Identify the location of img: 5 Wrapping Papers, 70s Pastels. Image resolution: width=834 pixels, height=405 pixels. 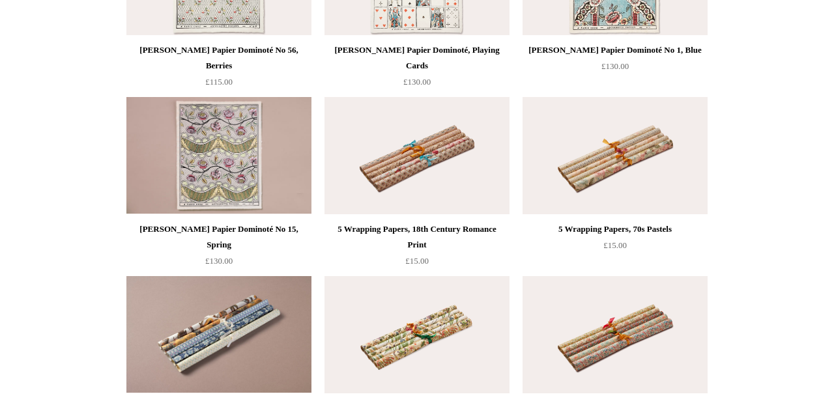
(615, 156).